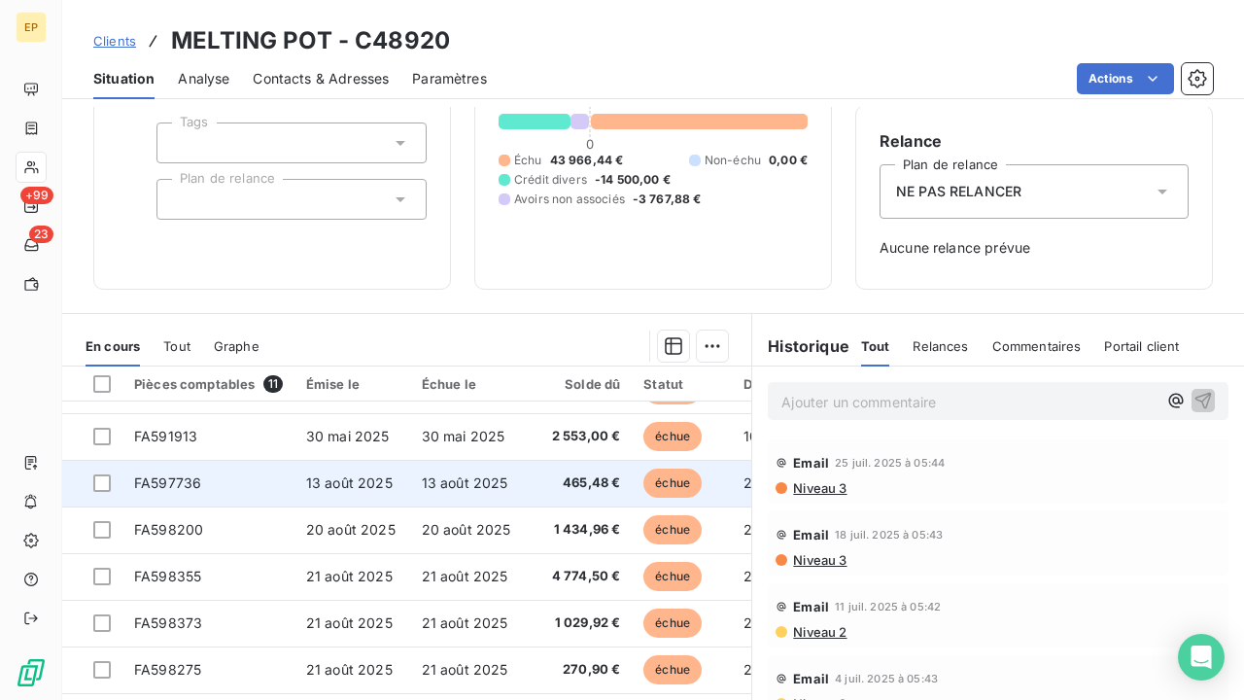 Image resolution: width=1244 pixels, height=700 pixels. Describe the element at coordinates (113, 346) in the screenshot. I see `span: En cours` at that location.